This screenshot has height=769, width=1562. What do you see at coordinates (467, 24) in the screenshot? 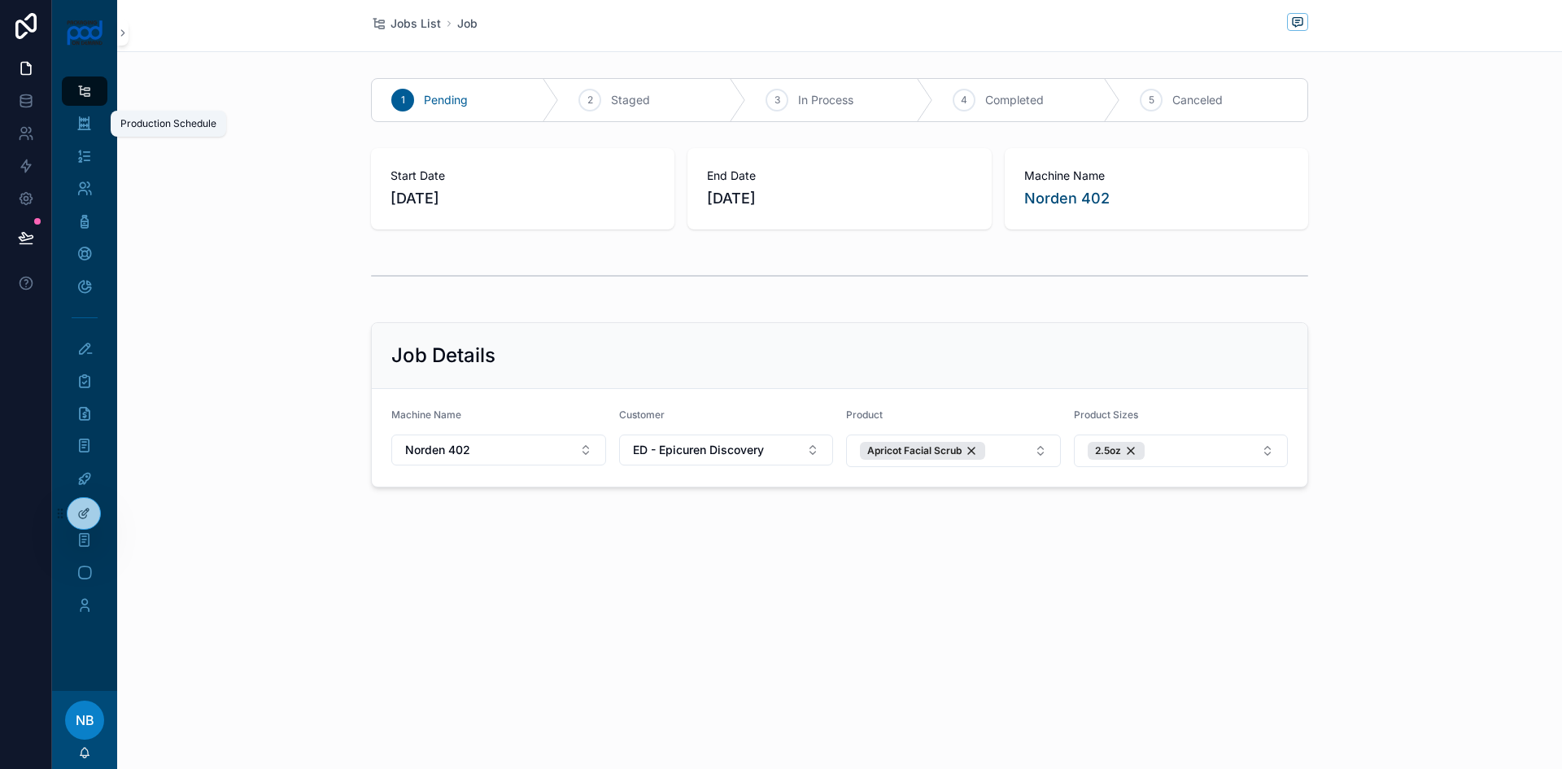
I see `a: Job` at bounding box center [467, 24].